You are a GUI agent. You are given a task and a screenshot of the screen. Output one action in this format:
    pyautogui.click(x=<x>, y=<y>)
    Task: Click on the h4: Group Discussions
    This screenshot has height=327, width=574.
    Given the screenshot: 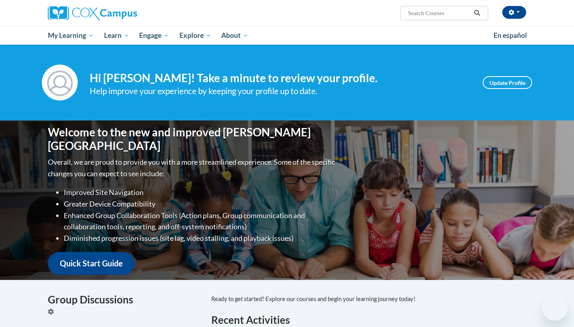 What is the action you would take?
    pyautogui.click(x=124, y=299)
    